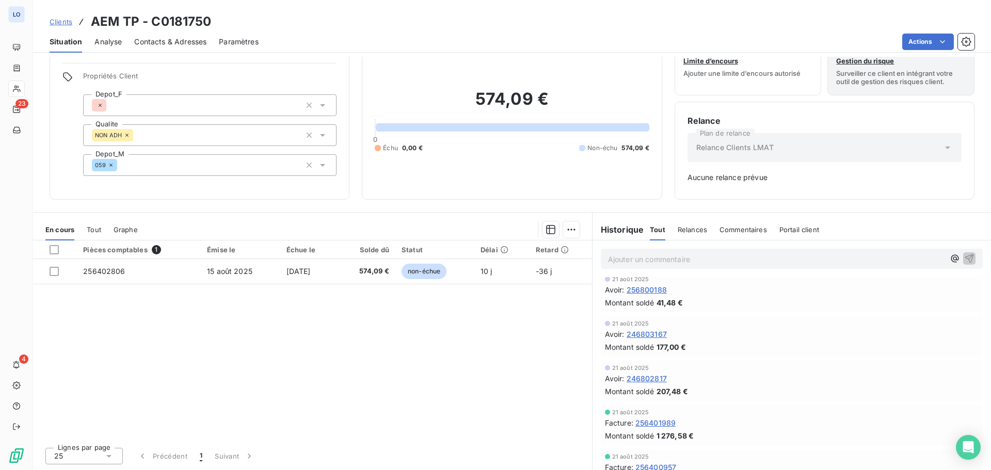 The image size is (991, 470). I want to click on span: Limite d’encours, so click(711, 61).